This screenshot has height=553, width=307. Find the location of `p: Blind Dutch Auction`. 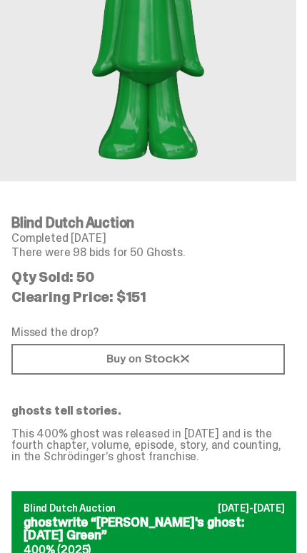

p: Blind Dutch Auction is located at coordinates (154, 508).